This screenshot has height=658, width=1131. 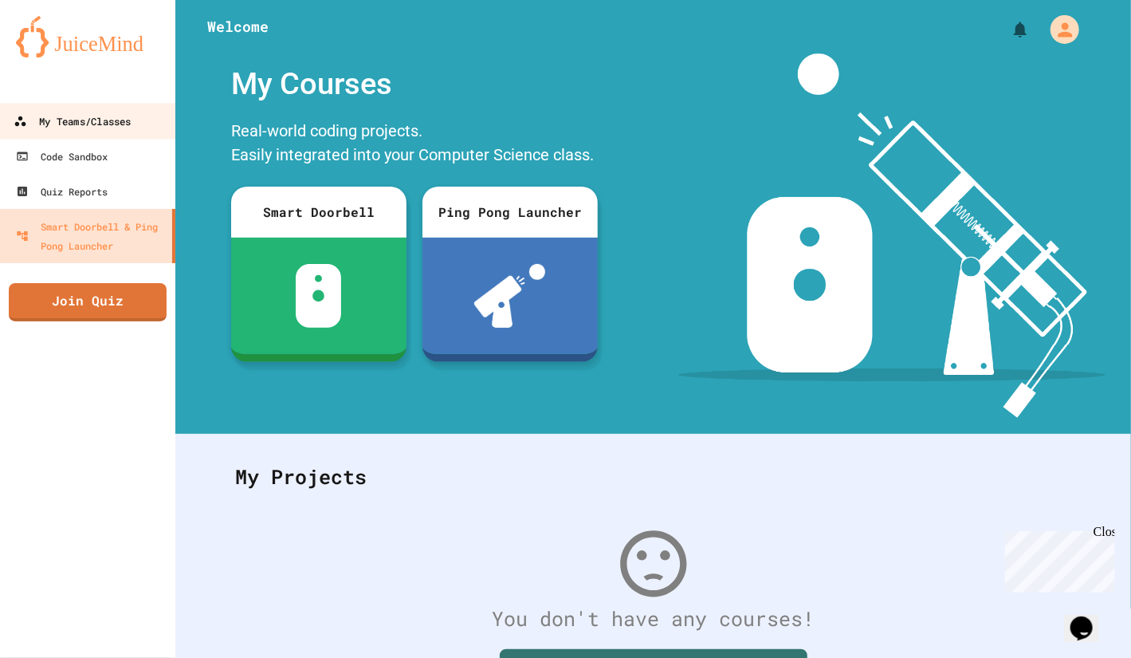 I want to click on div: Code Sandbox, so click(x=61, y=156).